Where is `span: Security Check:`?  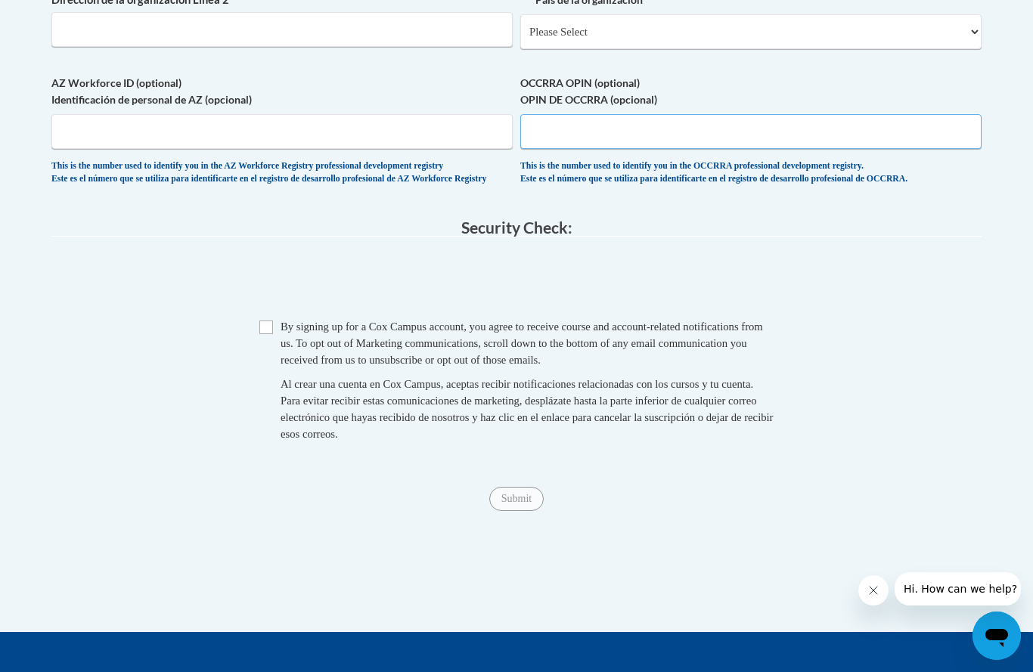 span: Security Check: is located at coordinates (516, 227).